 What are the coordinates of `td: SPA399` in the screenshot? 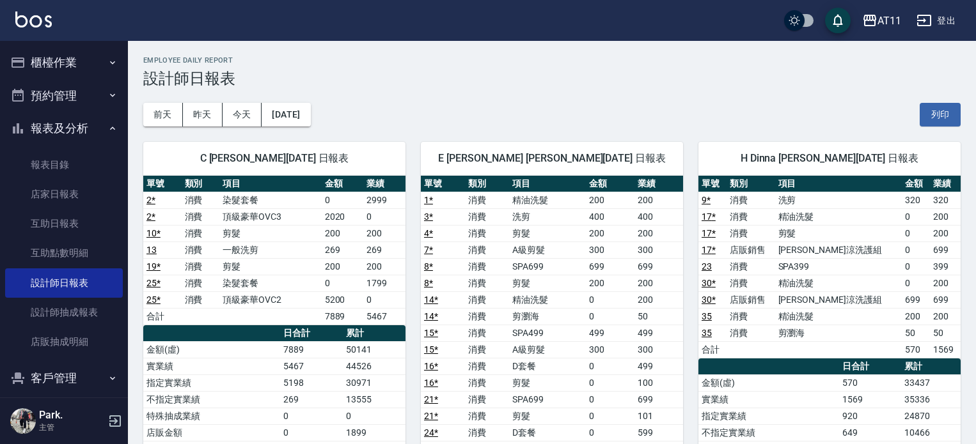 It's located at (838, 267).